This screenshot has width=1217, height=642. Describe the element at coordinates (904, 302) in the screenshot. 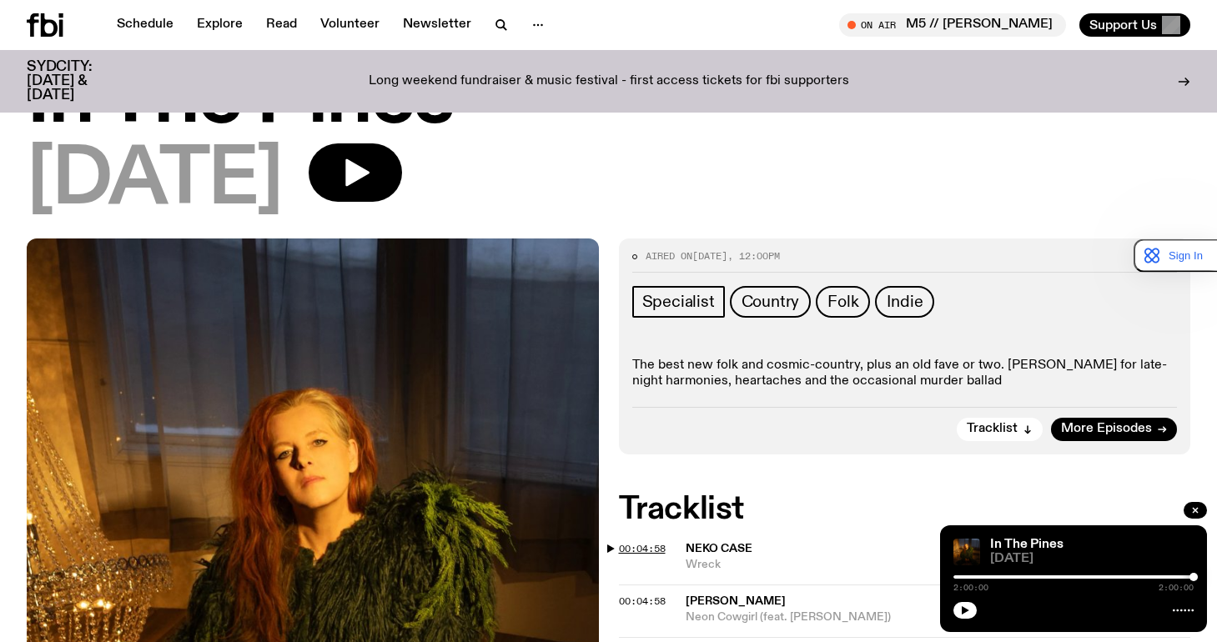

I see `a: Indie` at that location.